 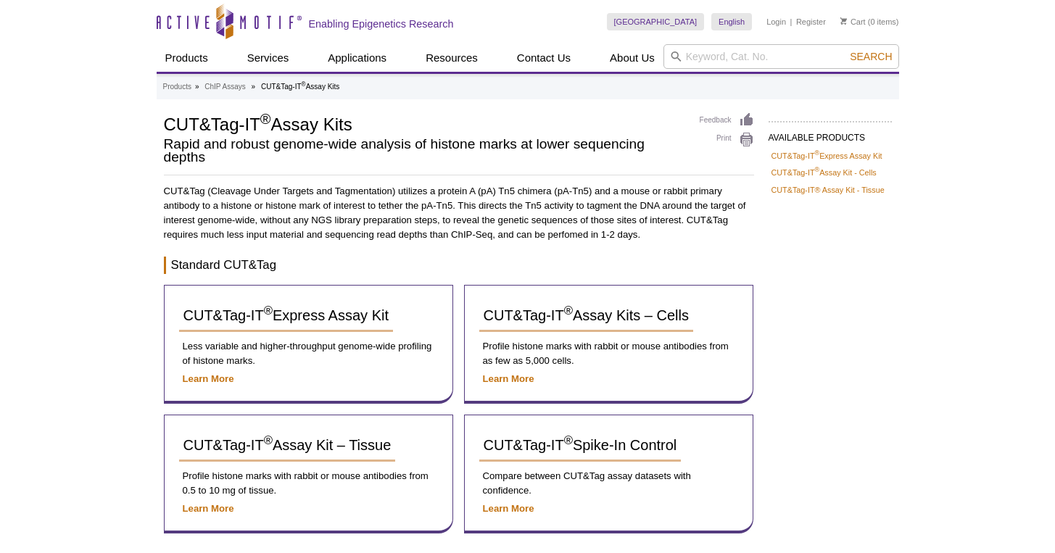 What do you see at coordinates (843, 21) in the screenshot?
I see `img: Your Cart` at bounding box center [843, 21].